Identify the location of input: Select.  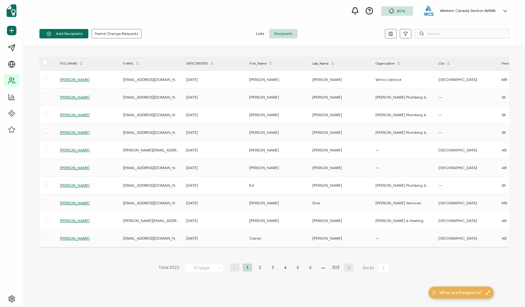
(204, 268).